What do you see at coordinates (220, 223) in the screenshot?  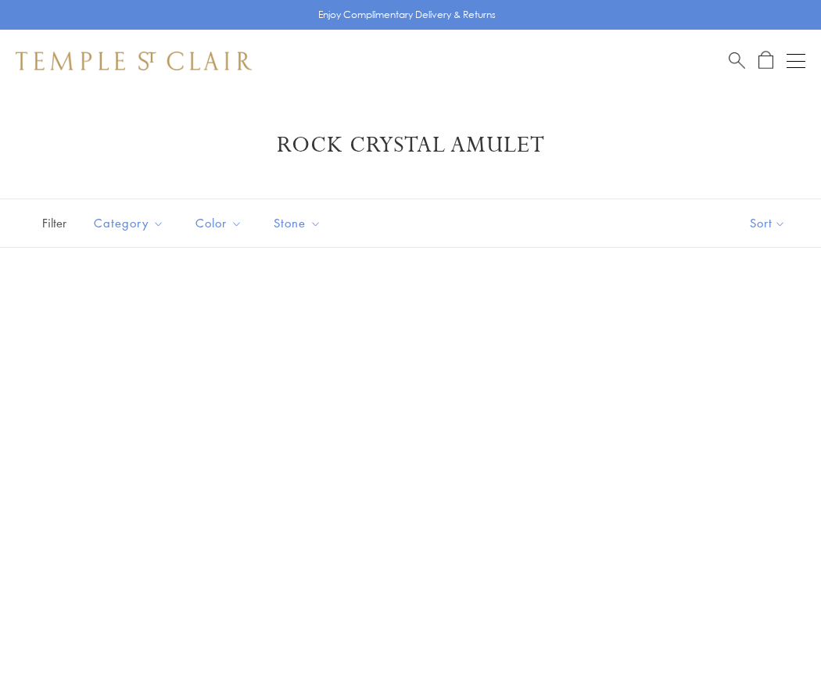 I see `span: Color` at bounding box center [220, 223].